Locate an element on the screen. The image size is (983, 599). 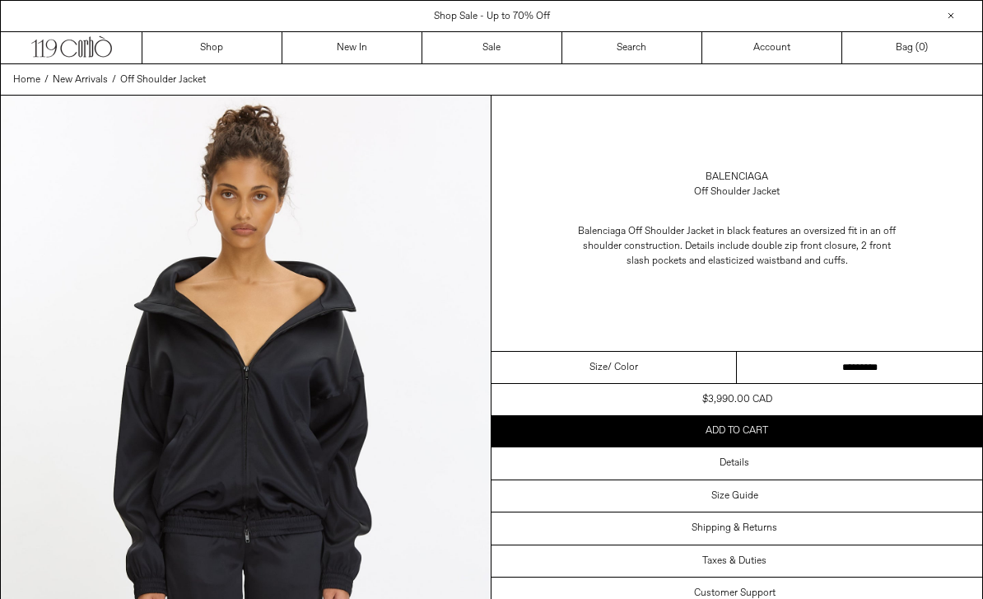
h3: Taxes & Duties is located at coordinates (735, 561).